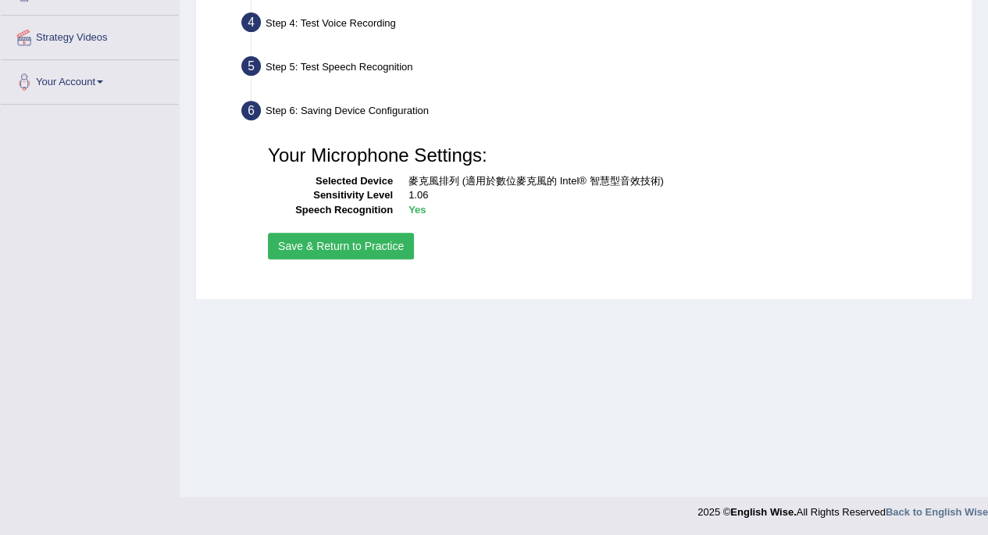  What do you see at coordinates (90, 35) in the screenshot?
I see `a: Strategy Videos` at bounding box center [90, 35].